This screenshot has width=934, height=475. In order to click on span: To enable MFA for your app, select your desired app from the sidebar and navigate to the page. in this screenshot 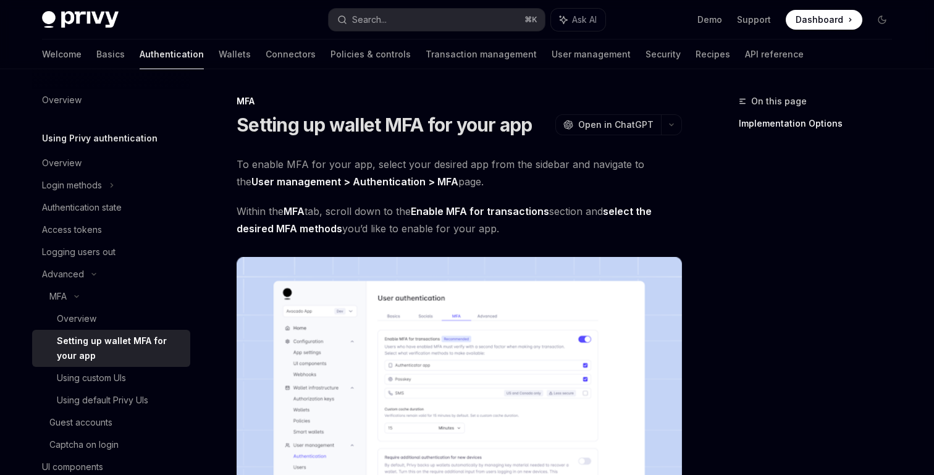, I will do `click(459, 173)`.